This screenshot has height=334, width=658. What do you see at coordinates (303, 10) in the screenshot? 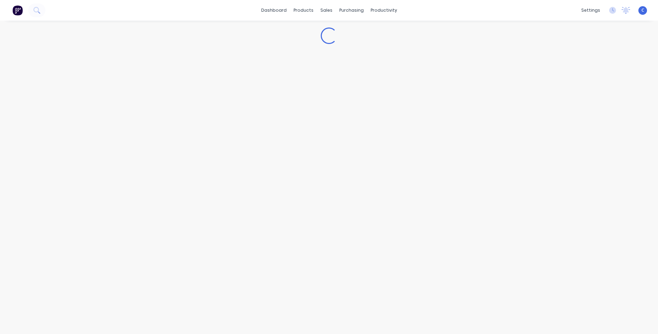
I see `div: products` at bounding box center [303, 10].